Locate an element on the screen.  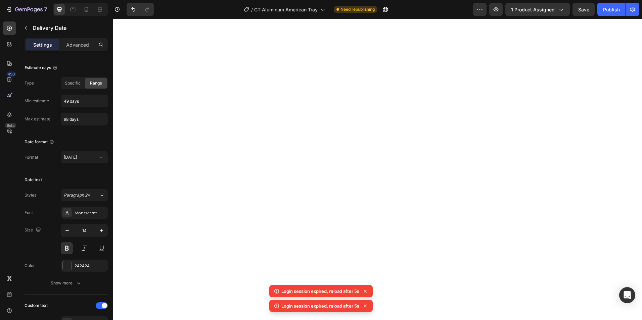
div: Styles is located at coordinates (30, 195).